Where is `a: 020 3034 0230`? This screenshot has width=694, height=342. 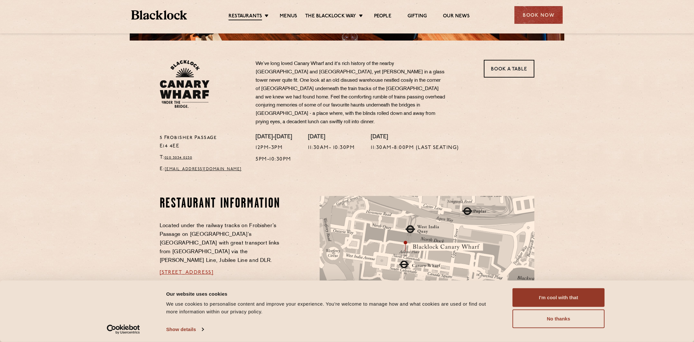 a: 020 3034 0230 is located at coordinates (178, 158).